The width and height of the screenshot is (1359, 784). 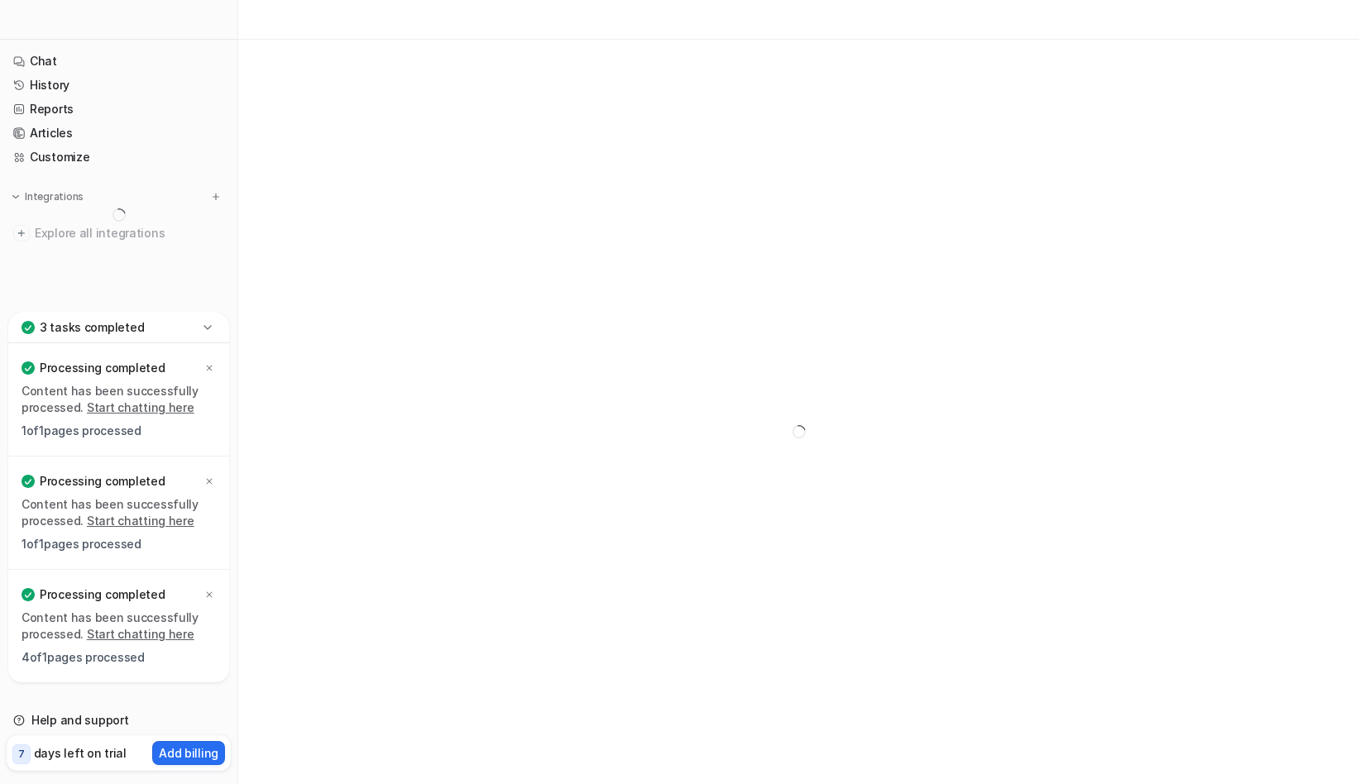 What do you see at coordinates (189, 753) in the screenshot?
I see `p: Add billing` at bounding box center [189, 753].